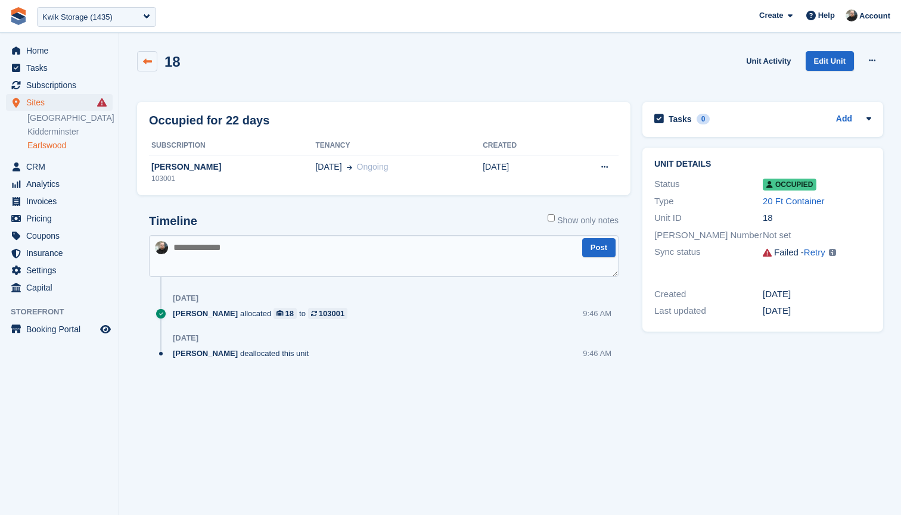 The width and height of the screenshot is (901, 515). What do you see at coordinates (209, 120) in the screenshot?
I see `h2: Occupied for 22 days` at bounding box center [209, 120].